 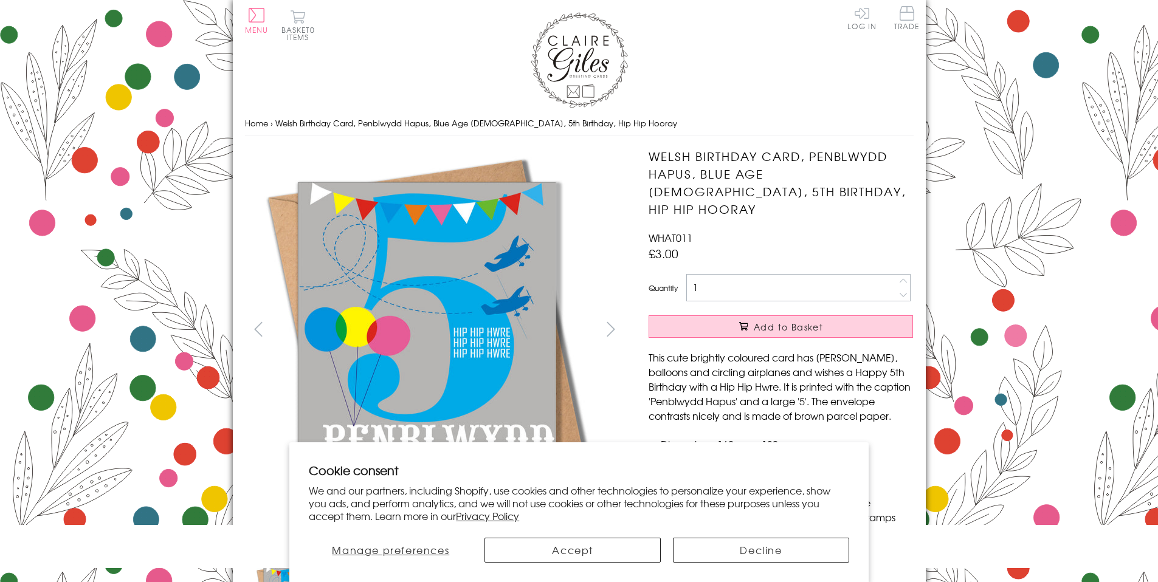 What do you see at coordinates (663, 254) in the screenshot?
I see `span: £3.00` at bounding box center [663, 254].